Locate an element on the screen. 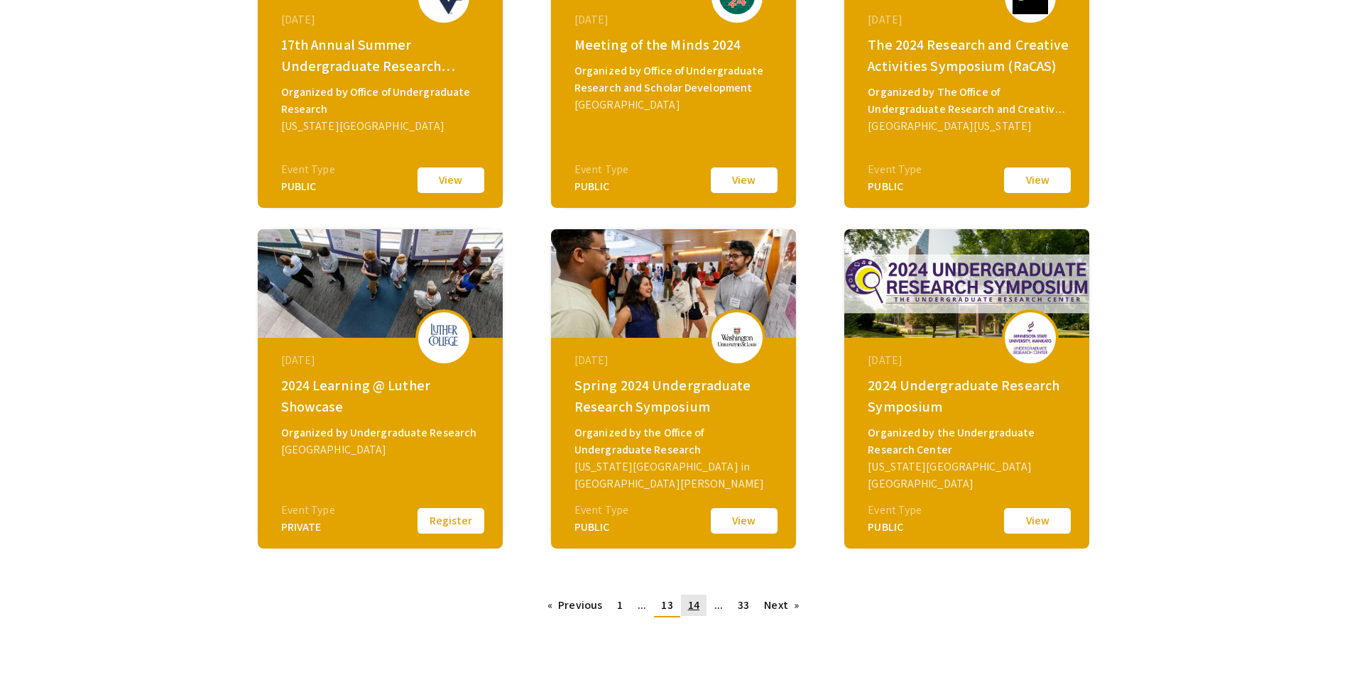 This screenshot has height=677, width=1347. div: Organized by Undergraduate Research is located at coordinates (382, 433).